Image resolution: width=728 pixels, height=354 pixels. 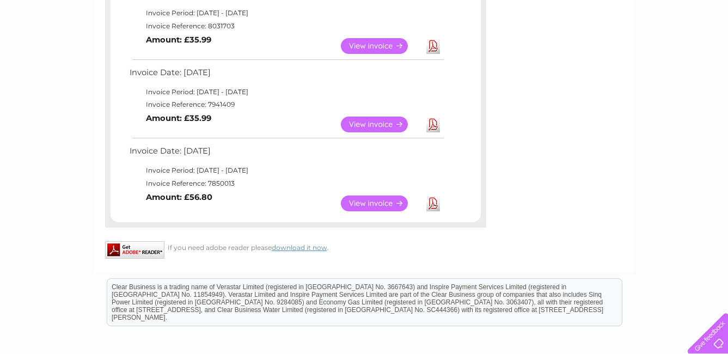 I want to click on span: 0333 014 3131, so click(x=560, y=12).